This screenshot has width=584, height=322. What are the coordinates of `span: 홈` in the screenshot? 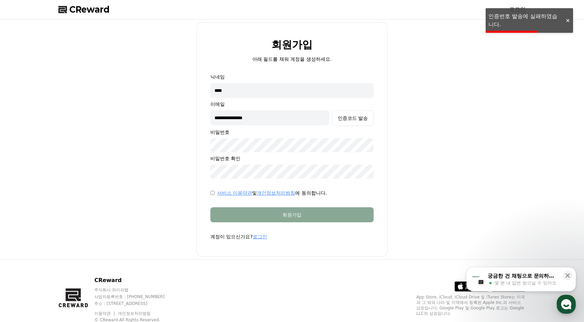 It's located at (24, 229).